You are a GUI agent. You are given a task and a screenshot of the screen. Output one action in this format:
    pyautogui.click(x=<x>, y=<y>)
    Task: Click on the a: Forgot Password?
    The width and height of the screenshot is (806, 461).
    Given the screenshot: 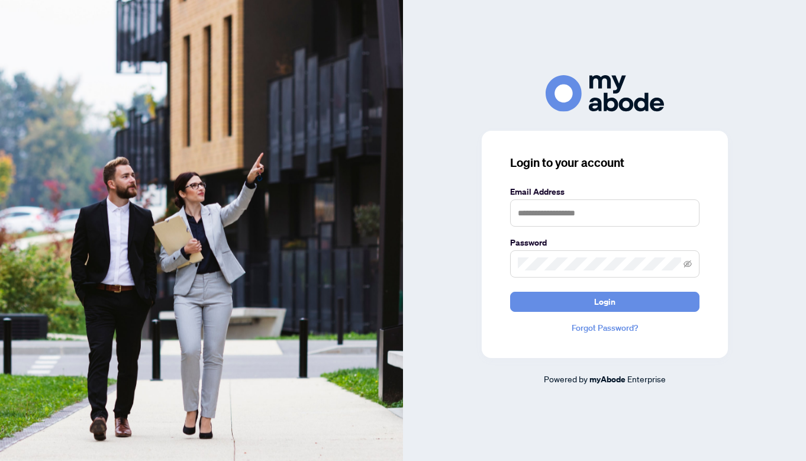 What is the action you would take?
    pyautogui.click(x=604, y=328)
    